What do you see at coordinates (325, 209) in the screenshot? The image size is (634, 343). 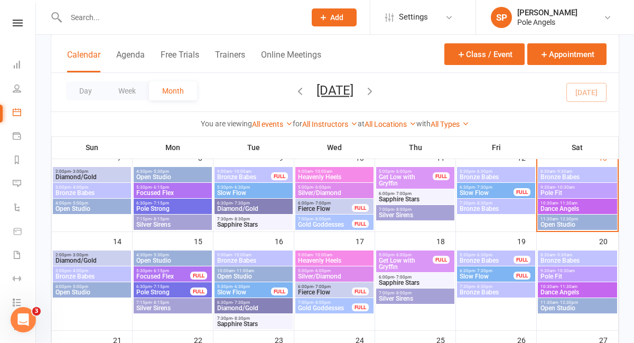 I see `span: Fierce Flow` at bounding box center [325, 209].